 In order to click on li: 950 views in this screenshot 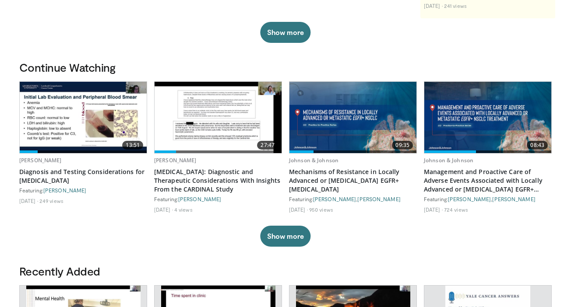, I will do `click(321, 210)`.